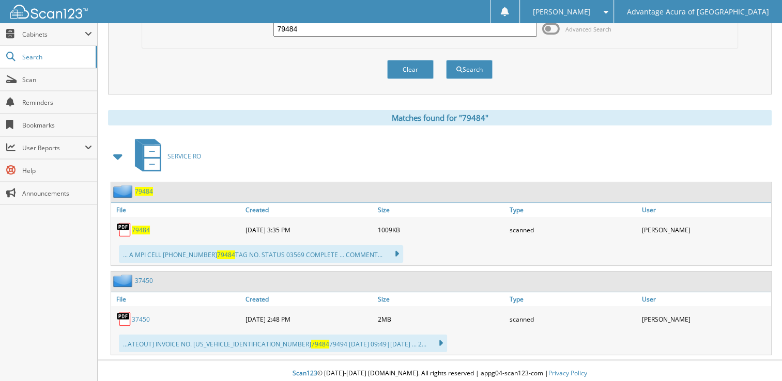 The height and width of the screenshot is (381, 782). Describe the element at coordinates (57, 125) in the screenshot. I see `span: Bookmarks` at that location.